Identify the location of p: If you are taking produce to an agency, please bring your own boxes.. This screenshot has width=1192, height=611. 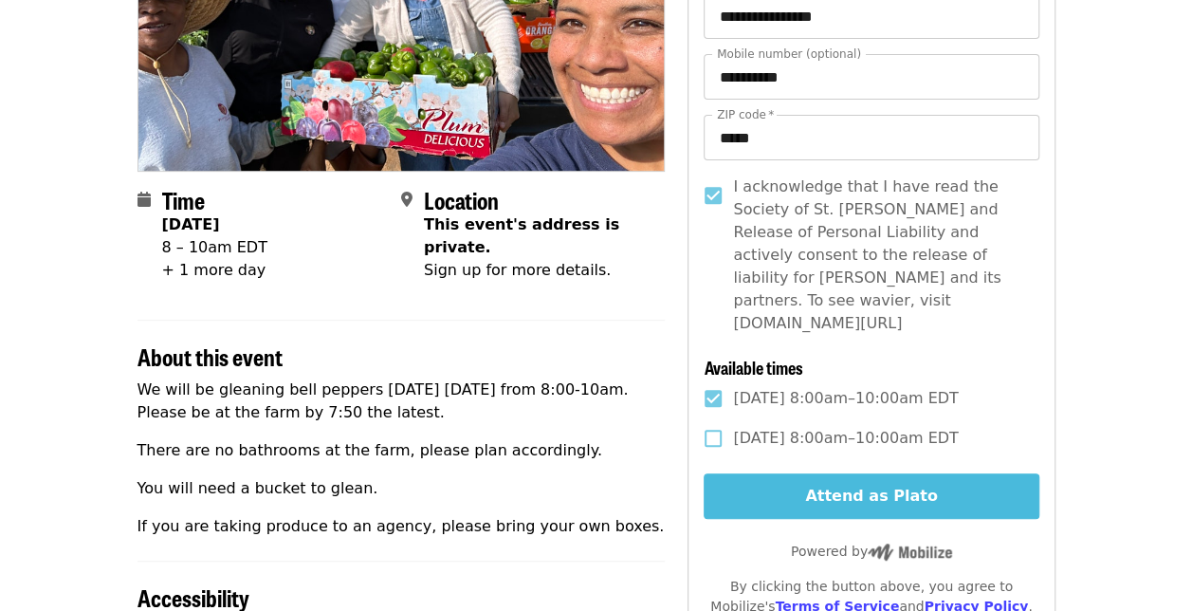
(401, 526).